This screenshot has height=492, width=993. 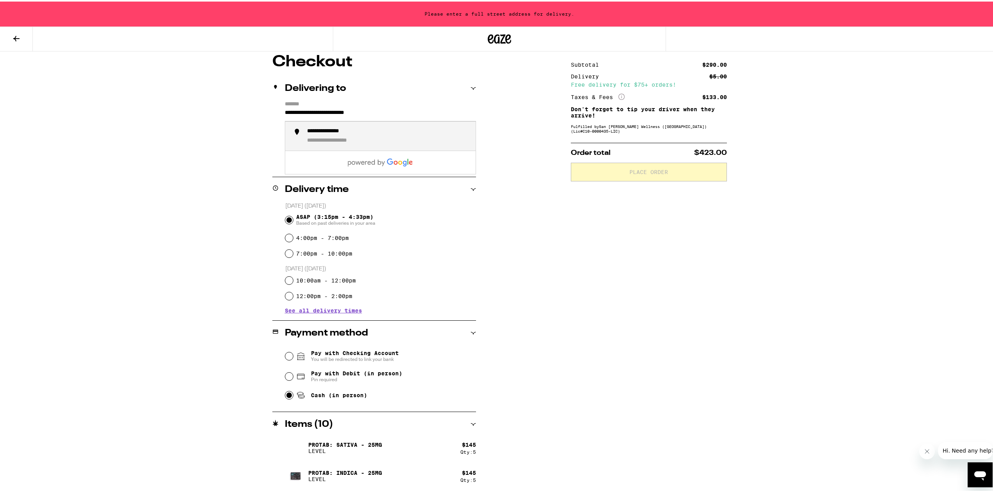 I want to click on label: 4:00pm - 7:00pm, so click(x=322, y=236).